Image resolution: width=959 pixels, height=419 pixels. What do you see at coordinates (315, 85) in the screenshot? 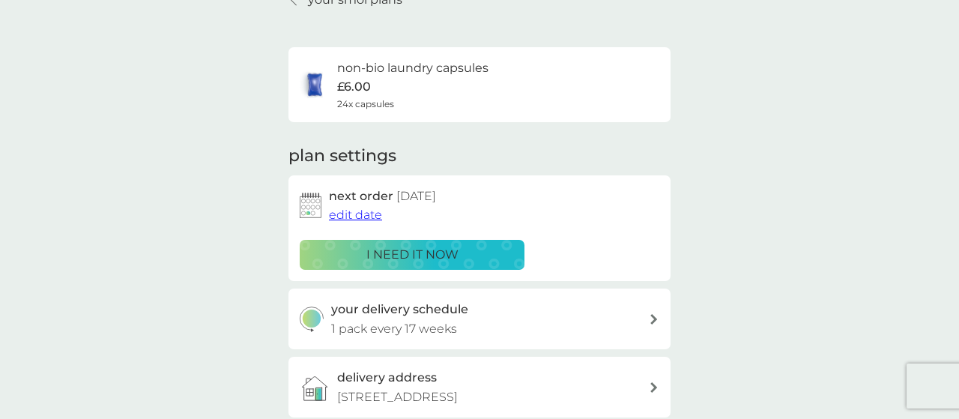
I see `img: non-bio laundry capsules` at bounding box center [315, 85].